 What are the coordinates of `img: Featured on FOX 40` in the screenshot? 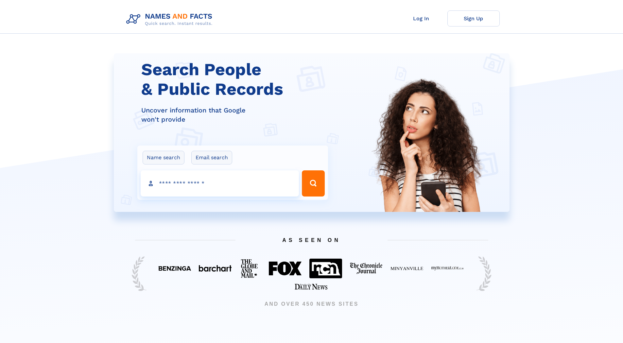 It's located at (285, 268).